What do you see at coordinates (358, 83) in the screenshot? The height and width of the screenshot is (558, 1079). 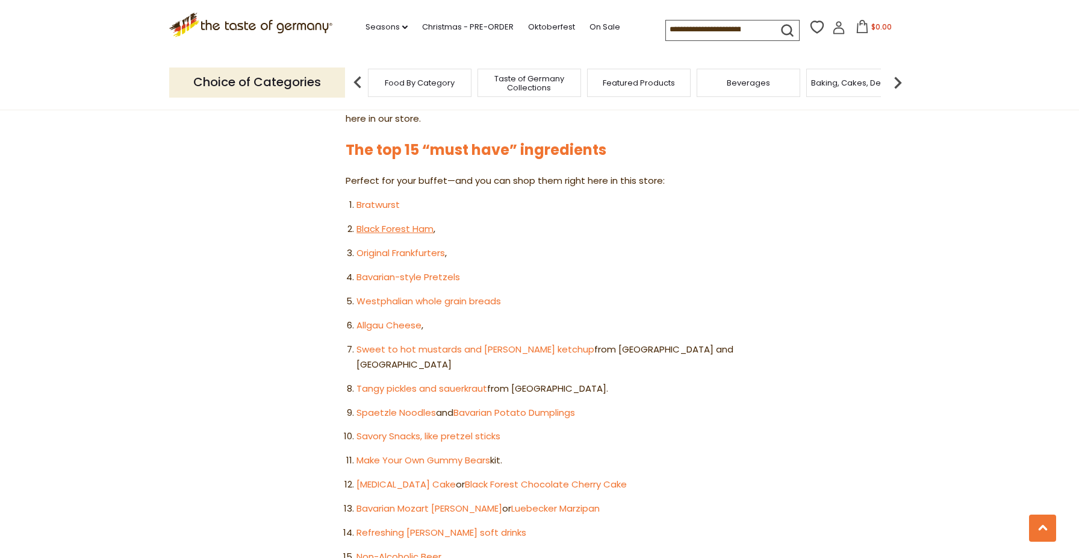 I see `img: previous arrow` at bounding box center [358, 83].